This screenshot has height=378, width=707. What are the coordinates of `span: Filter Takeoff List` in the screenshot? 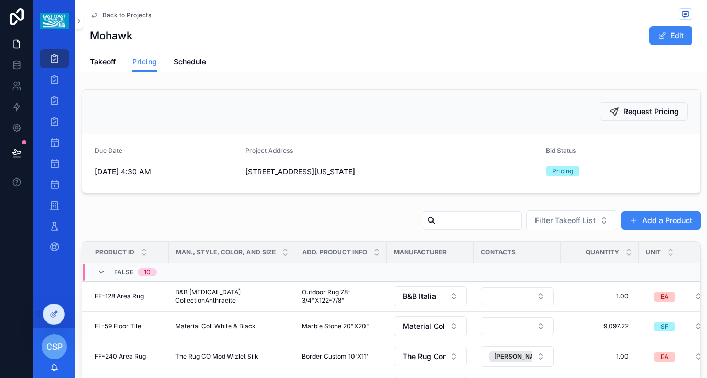 It's located at (565, 220).